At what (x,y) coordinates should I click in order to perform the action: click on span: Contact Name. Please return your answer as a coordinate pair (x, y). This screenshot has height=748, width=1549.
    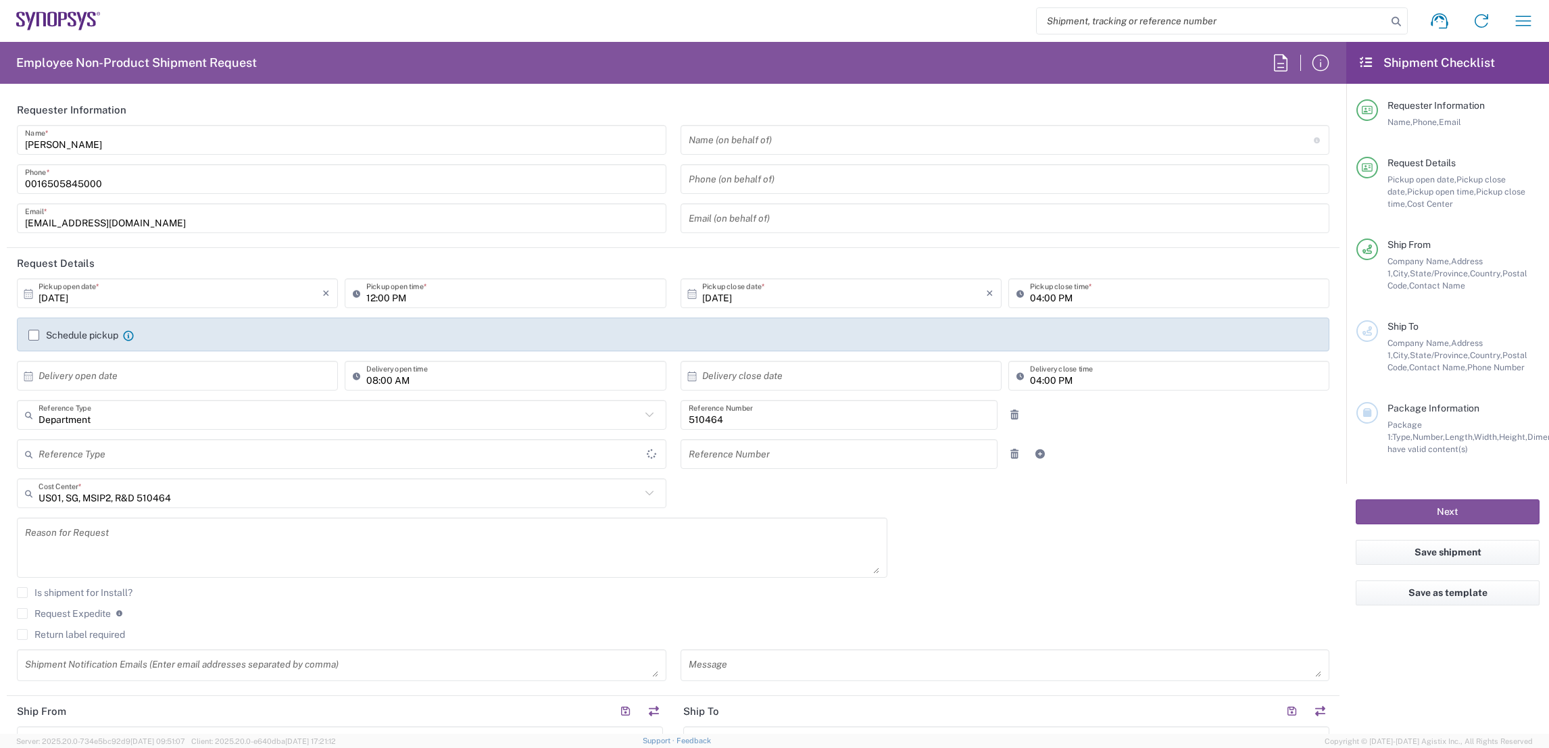
    Looking at the image, I should click on (1437, 285).